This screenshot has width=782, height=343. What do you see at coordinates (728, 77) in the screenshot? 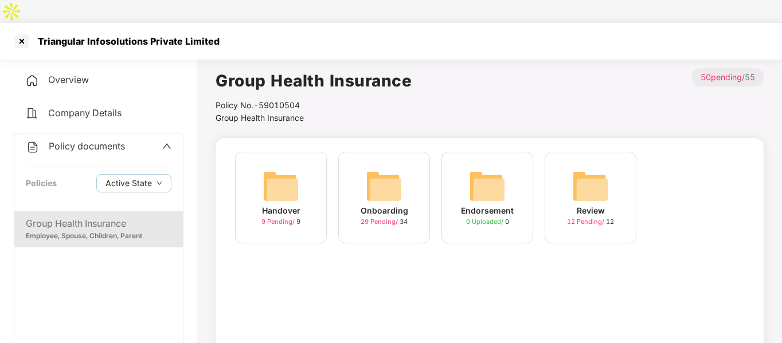
I see `p: / 55` at bounding box center [728, 77].